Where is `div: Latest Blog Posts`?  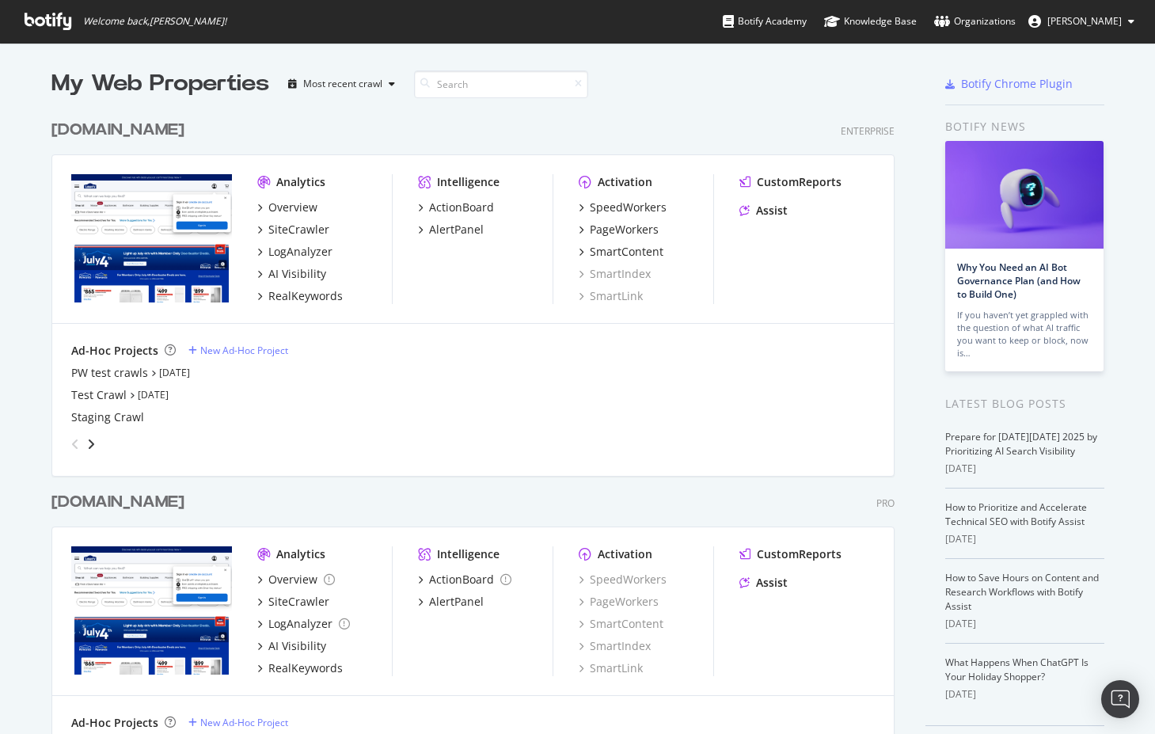
div: Latest Blog Posts is located at coordinates (1024, 404).